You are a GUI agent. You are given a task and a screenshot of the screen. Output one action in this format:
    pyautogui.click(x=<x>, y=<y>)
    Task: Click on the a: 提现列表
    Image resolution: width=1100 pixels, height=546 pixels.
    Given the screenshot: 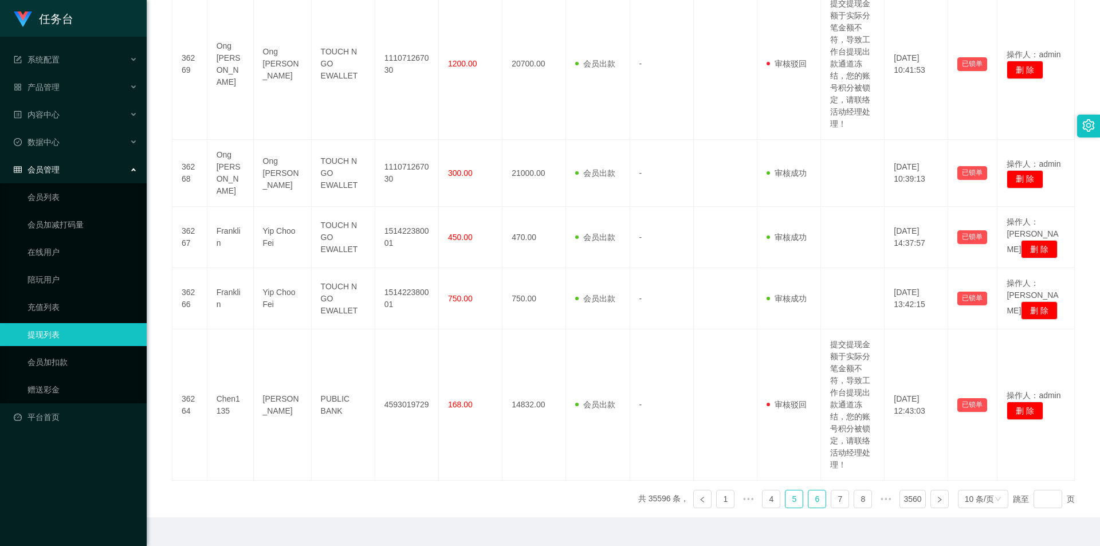 What is the action you would take?
    pyautogui.click(x=83, y=335)
    